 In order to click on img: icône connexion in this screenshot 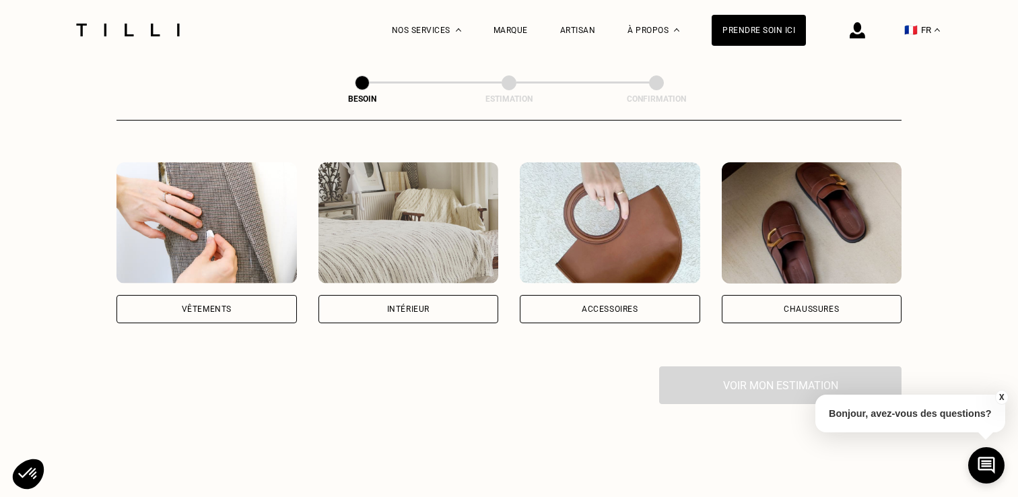, I will do `click(857, 30)`.